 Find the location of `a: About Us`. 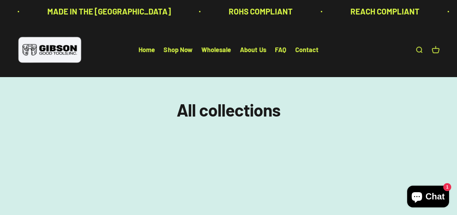

a: About Us is located at coordinates (253, 50).